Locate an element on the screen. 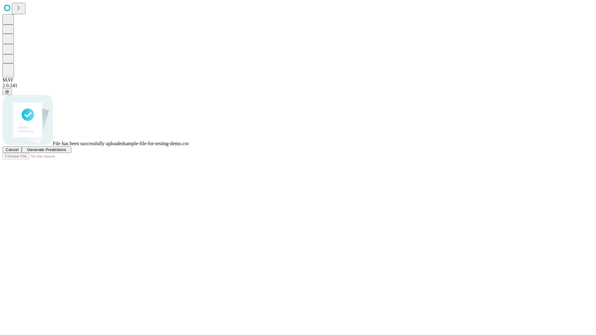  div: MAY is located at coordinates (298, 80).